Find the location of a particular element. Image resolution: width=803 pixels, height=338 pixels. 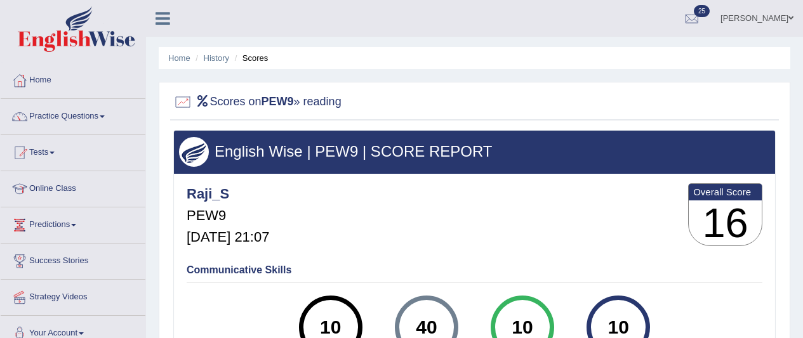

h3: 16 is located at coordinates (725, 223).